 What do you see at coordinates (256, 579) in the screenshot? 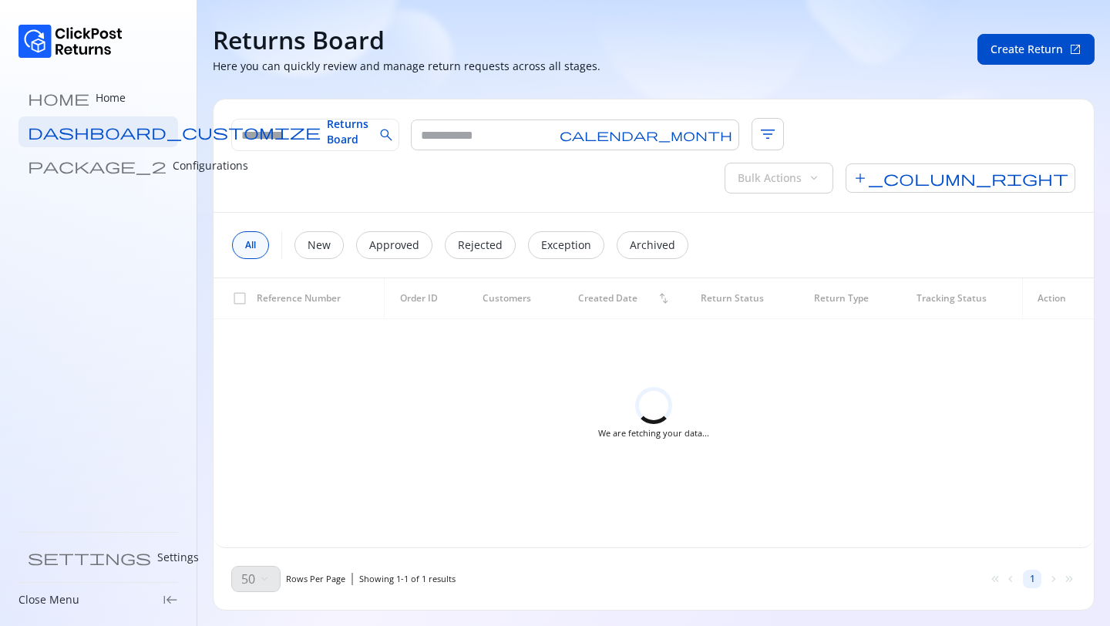
I see `button: 50` at bounding box center [256, 579].